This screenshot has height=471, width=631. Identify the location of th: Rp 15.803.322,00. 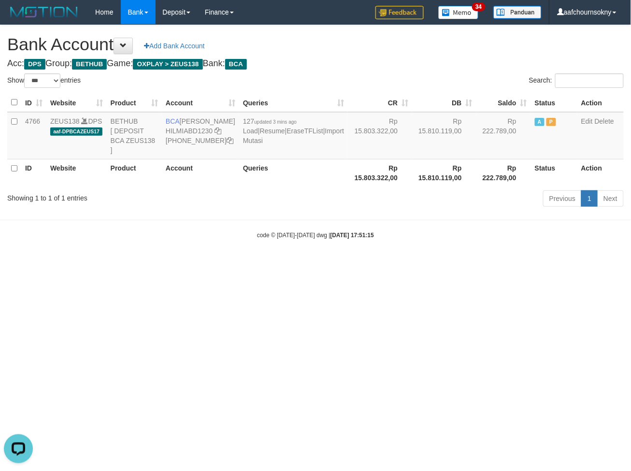
(380, 172).